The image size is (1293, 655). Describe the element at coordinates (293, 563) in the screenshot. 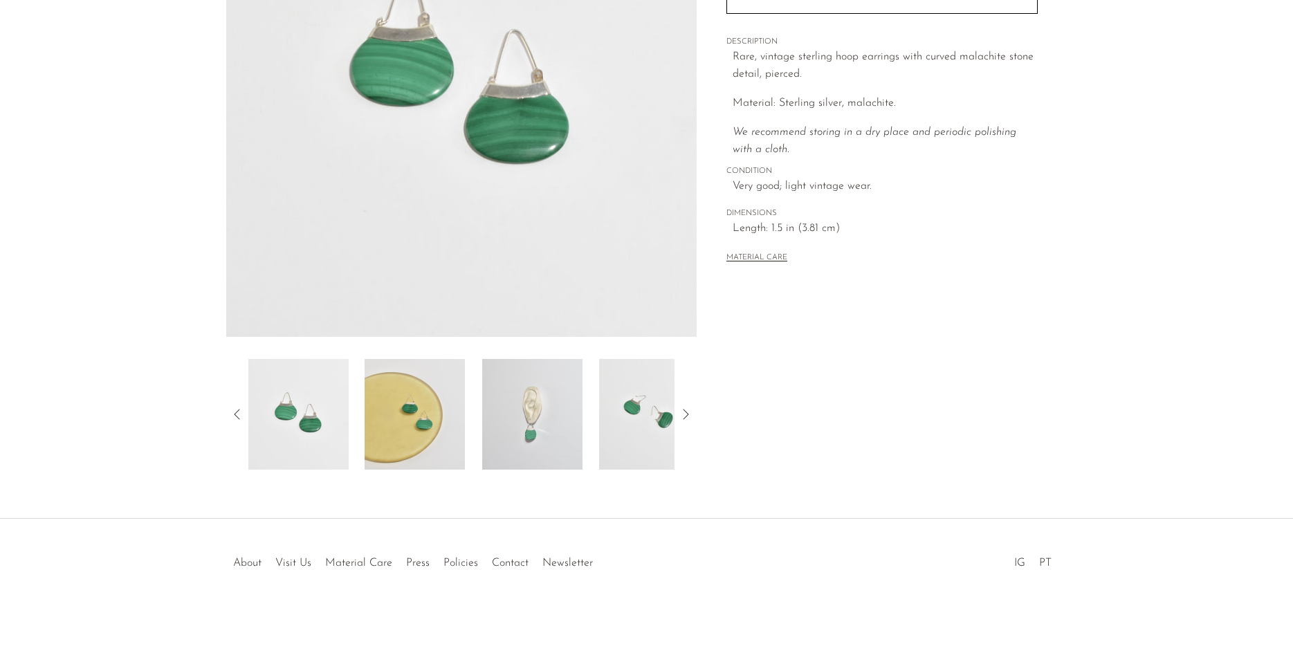

I see `a: Visit Us` at that location.